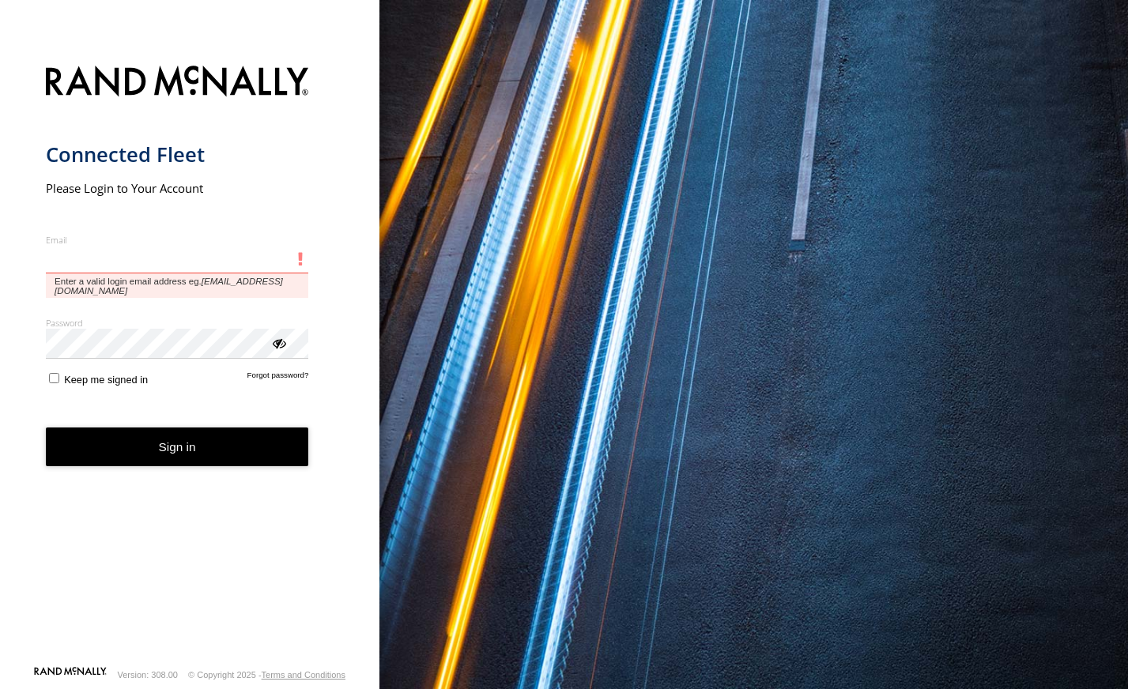 The width and height of the screenshot is (1128, 689). Describe the element at coordinates (190, 360) in the screenshot. I see `form: main` at that location.